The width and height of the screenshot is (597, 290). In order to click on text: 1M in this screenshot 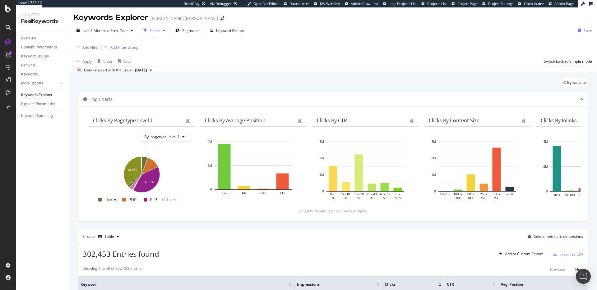, I will do `click(433, 175)`.